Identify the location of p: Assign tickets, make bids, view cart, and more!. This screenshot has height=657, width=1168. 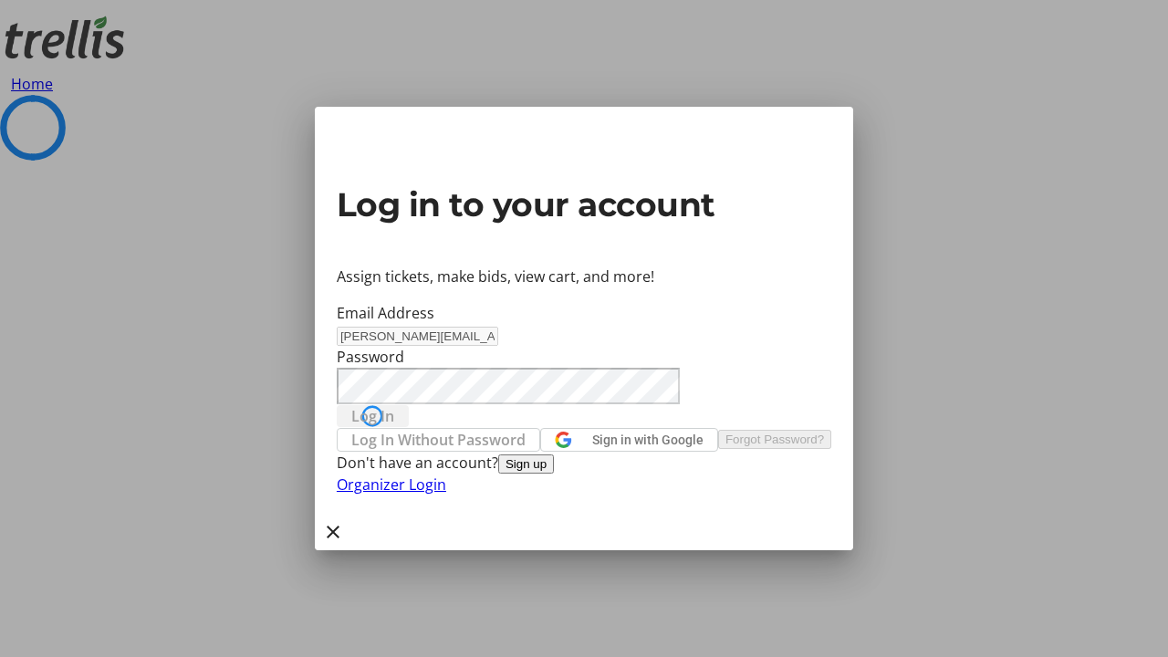
(584, 277).